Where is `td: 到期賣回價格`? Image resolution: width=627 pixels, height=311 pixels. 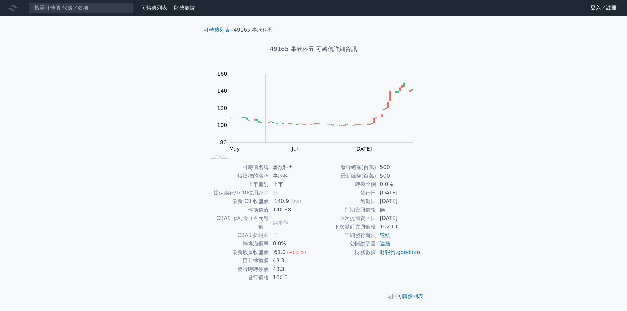 td: 到期賣回價格 is located at coordinates (345, 210).